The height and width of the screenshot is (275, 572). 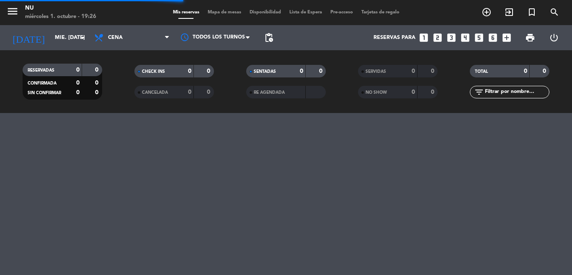 What do you see at coordinates (115, 38) in the screenshot?
I see `span: Cena` at bounding box center [115, 38].